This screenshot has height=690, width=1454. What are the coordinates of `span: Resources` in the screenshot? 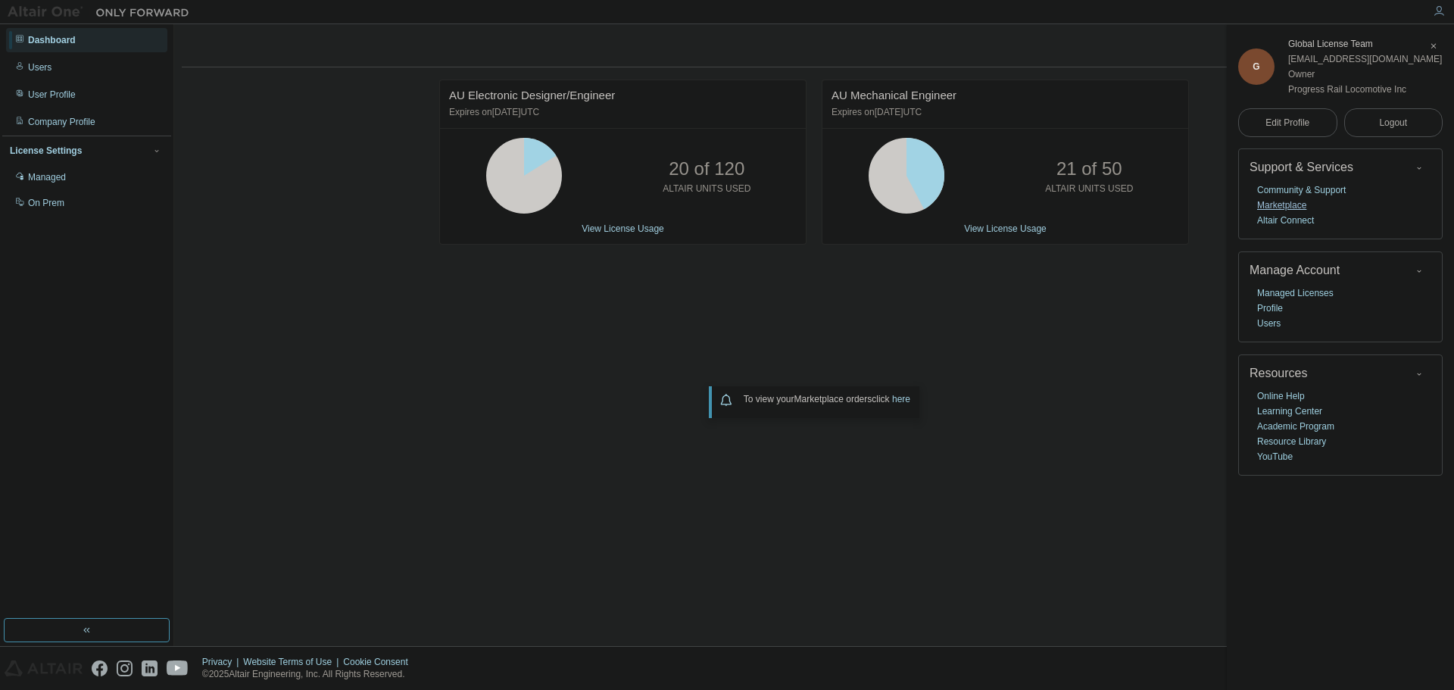 It's located at (1278, 372).